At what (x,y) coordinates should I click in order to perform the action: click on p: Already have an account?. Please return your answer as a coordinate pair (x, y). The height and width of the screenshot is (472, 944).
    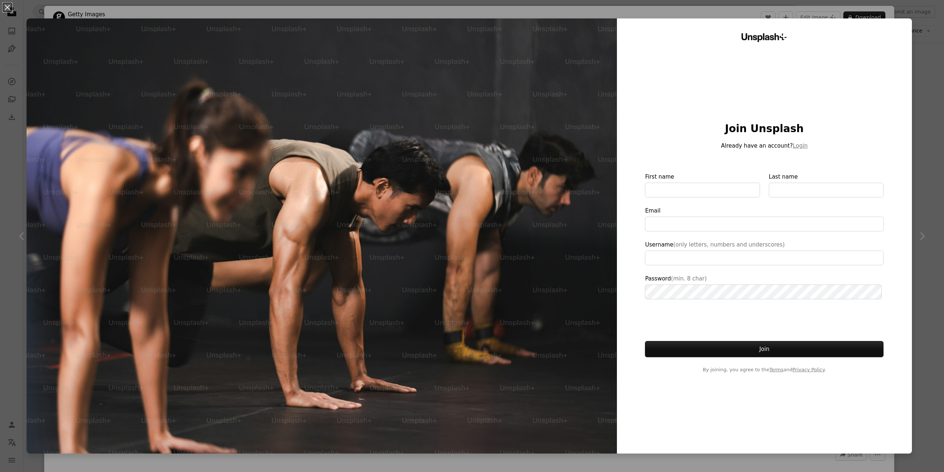
    Looking at the image, I should click on (764, 146).